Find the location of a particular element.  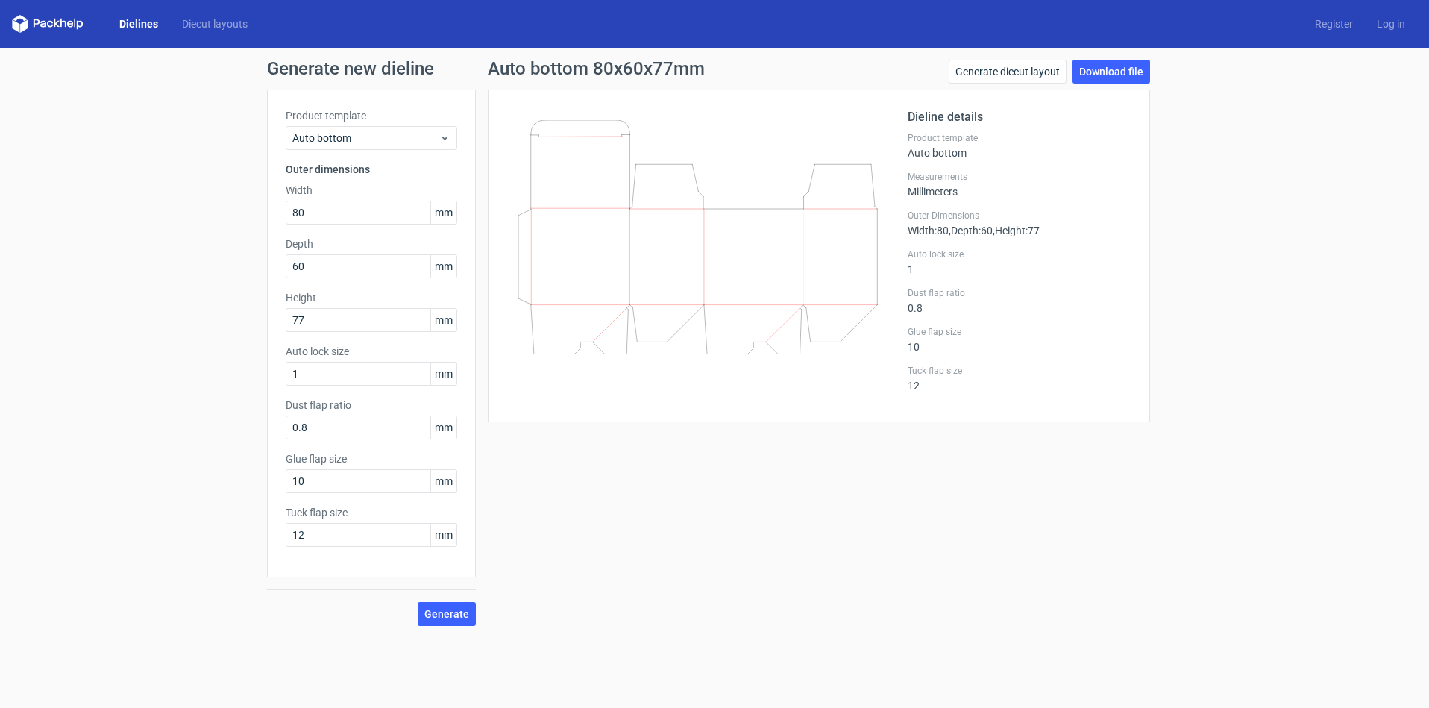

h3: Outer dimensions is located at coordinates (372, 169).